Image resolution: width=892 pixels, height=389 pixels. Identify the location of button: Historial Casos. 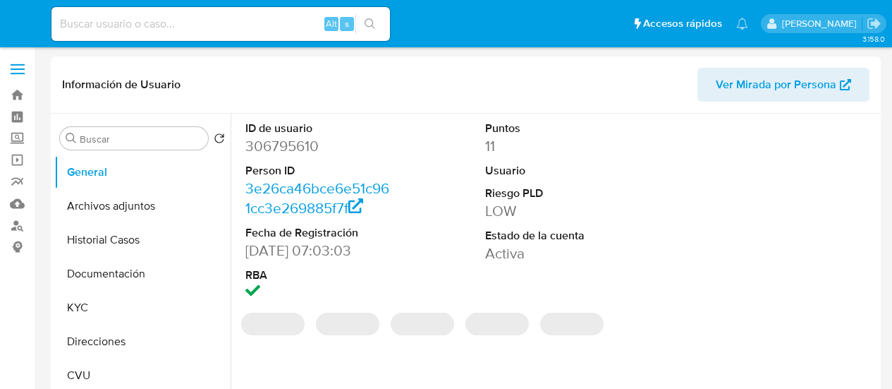
(142, 240).